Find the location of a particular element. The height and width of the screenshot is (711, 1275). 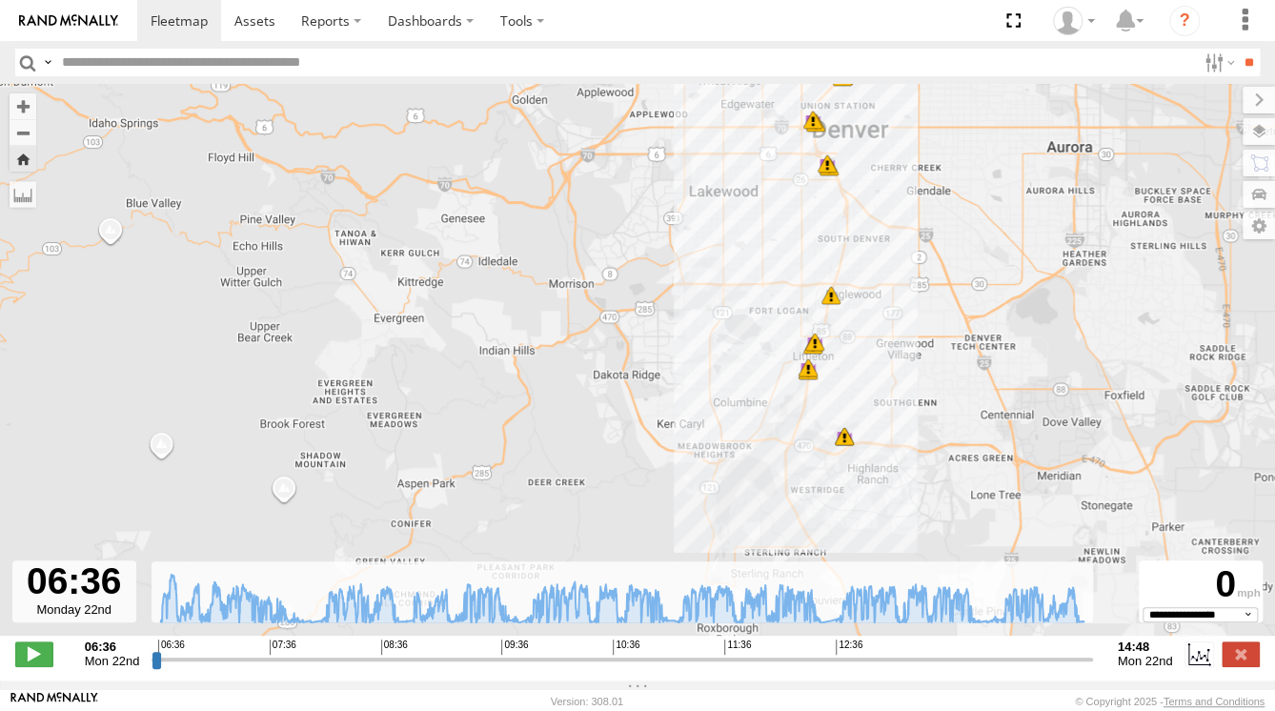

button: Zoom Home is located at coordinates (23, 158).